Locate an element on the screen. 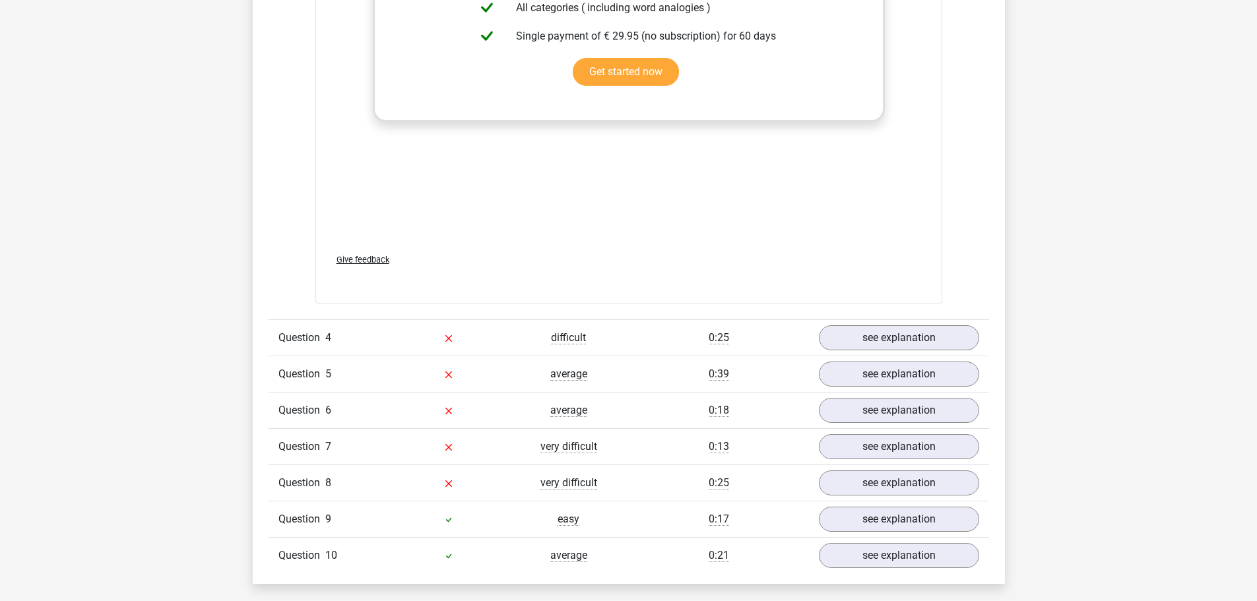 This screenshot has width=1257, height=601. a: Get started now is located at coordinates (626, 72).